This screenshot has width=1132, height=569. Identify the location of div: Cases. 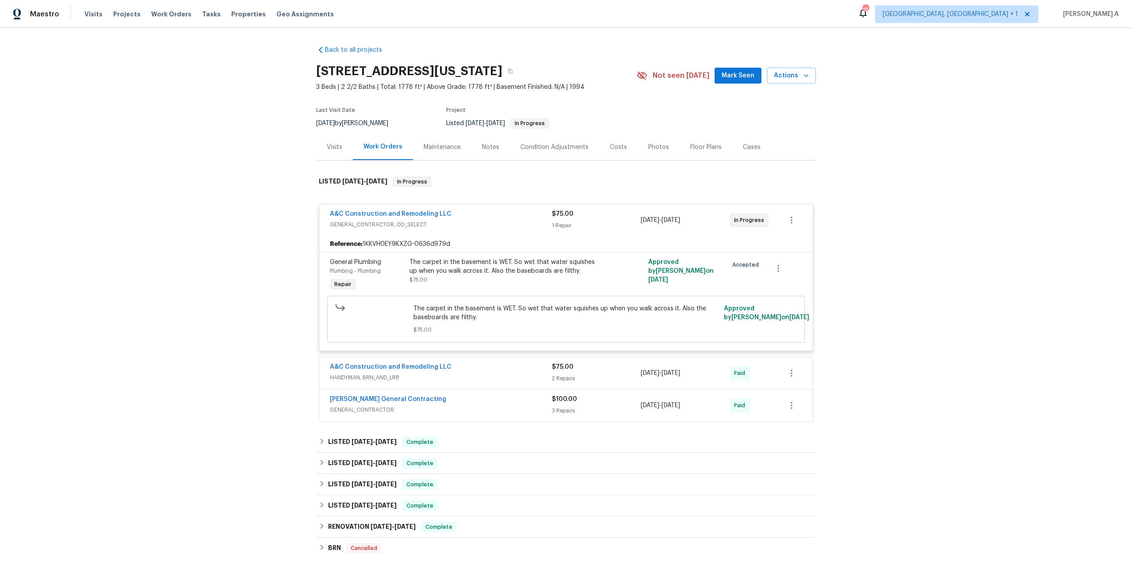
(752, 147).